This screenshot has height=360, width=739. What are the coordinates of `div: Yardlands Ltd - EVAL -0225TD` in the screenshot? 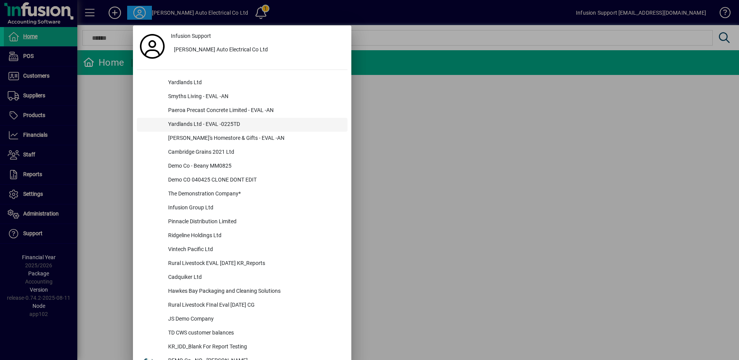 It's located at (255, 125).